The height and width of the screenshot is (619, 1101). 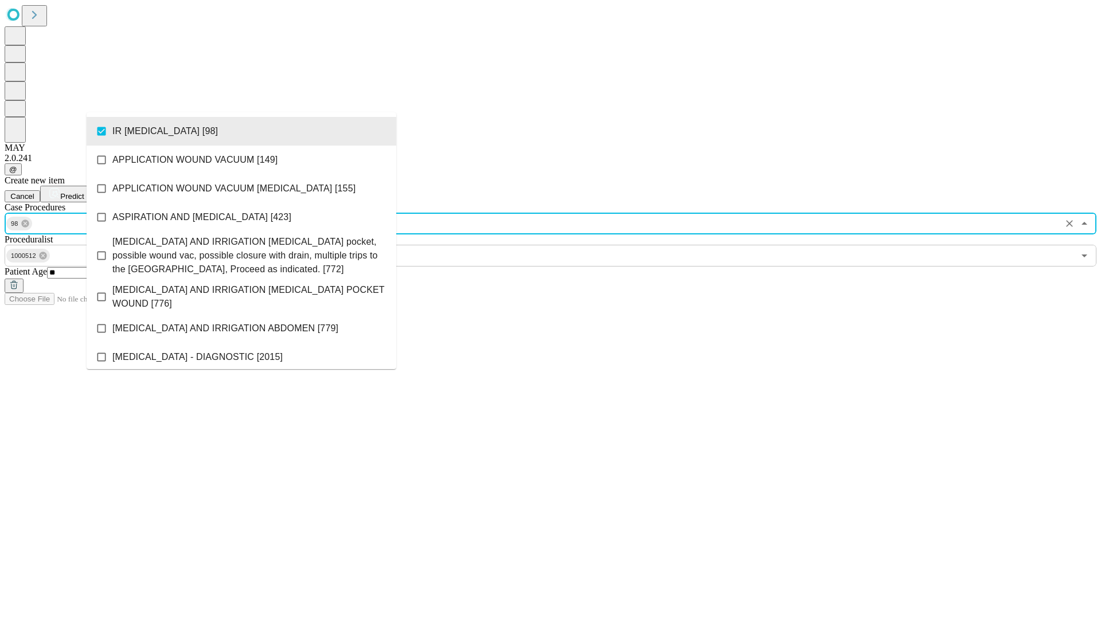 I want to click on span: 98, so click(x=14, y=224).